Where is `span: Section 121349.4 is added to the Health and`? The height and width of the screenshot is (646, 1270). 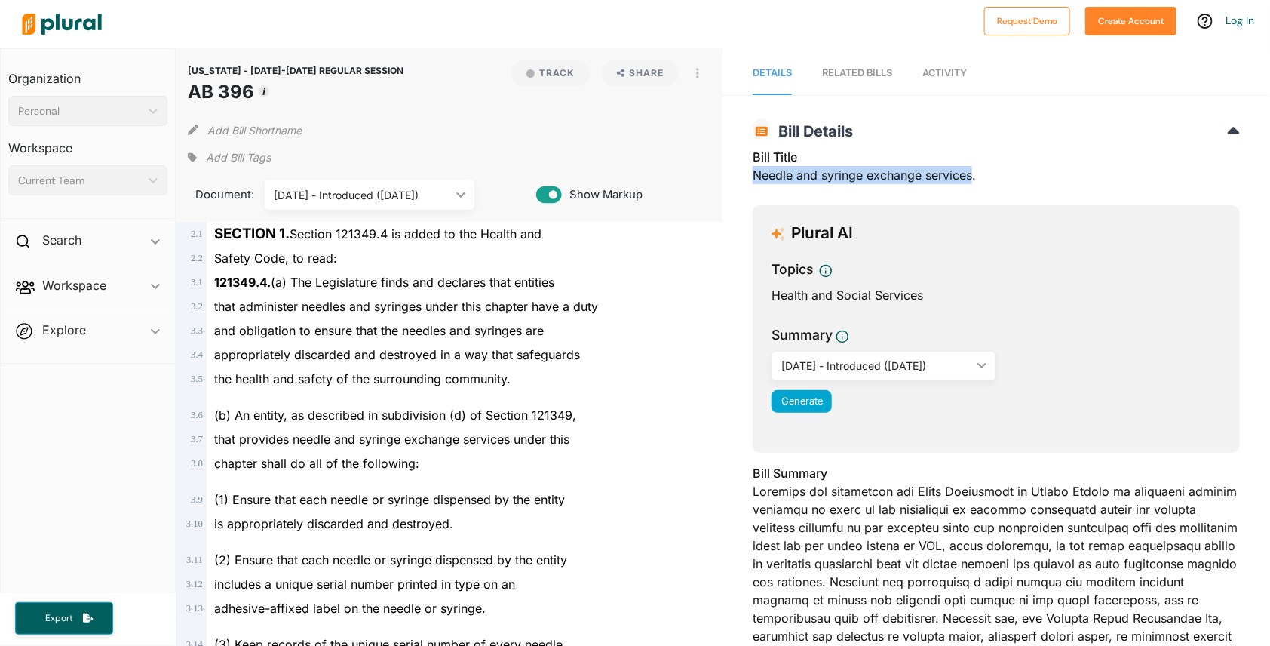
span: Section 121349.4 is added to the Health and is located at coordinates (378, 234).